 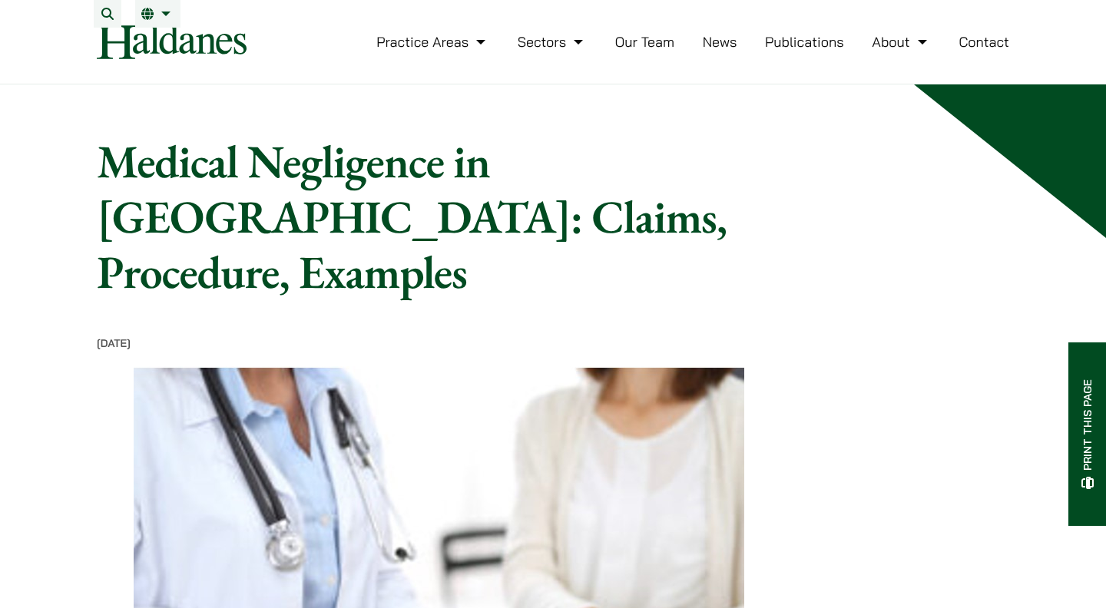 I want to click on a: Sectors, so click(x=552, y=41).